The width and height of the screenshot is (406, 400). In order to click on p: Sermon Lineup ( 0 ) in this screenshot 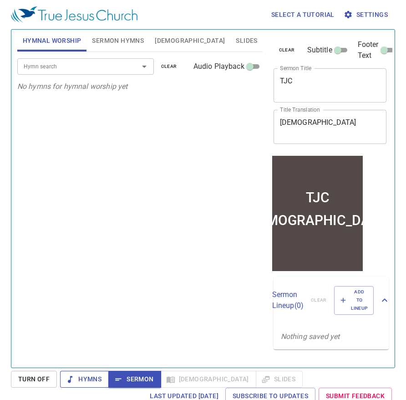, I will do `click(288, 300)`.